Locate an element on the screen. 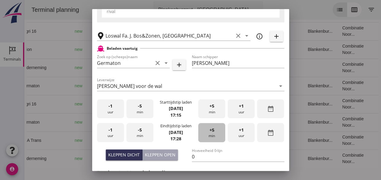 Image resolution: width=381 pixels, height=180 pixels. div: Starttijdstip laden is located at coordinates (176, 102).